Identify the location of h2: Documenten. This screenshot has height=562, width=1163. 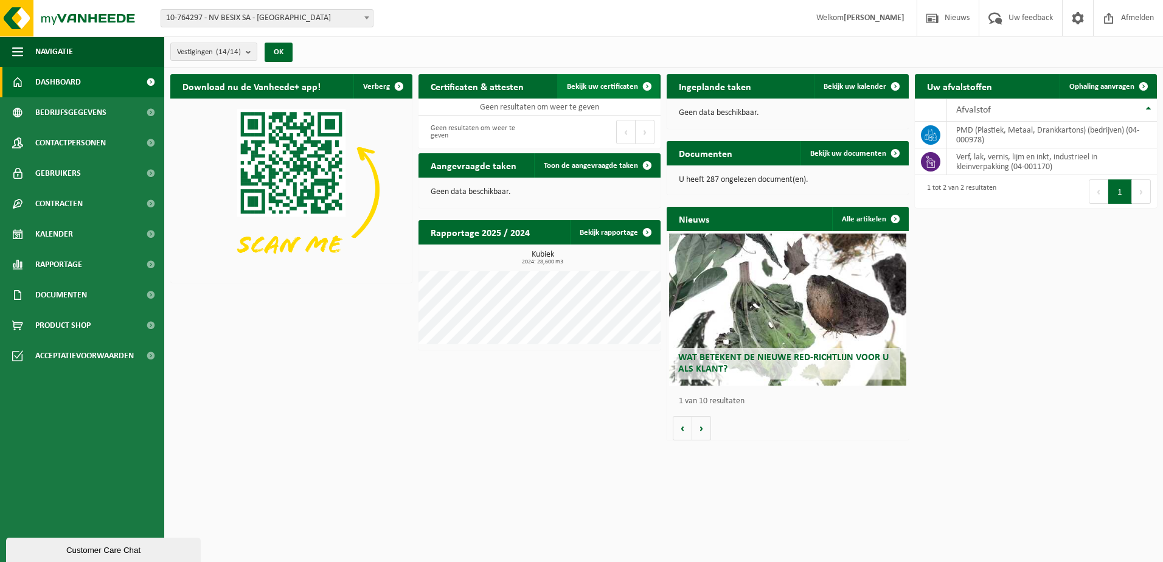
(705, 153).